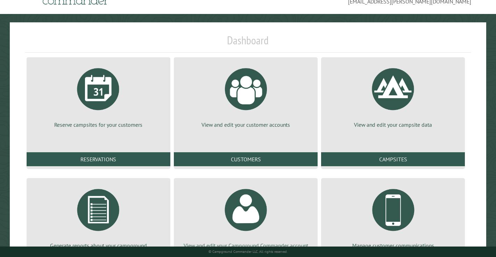 The height and width of the screenshot is (257, 496). I want to click on small: © Campground Commander LLC. All rights reserved., so click(248, 252).